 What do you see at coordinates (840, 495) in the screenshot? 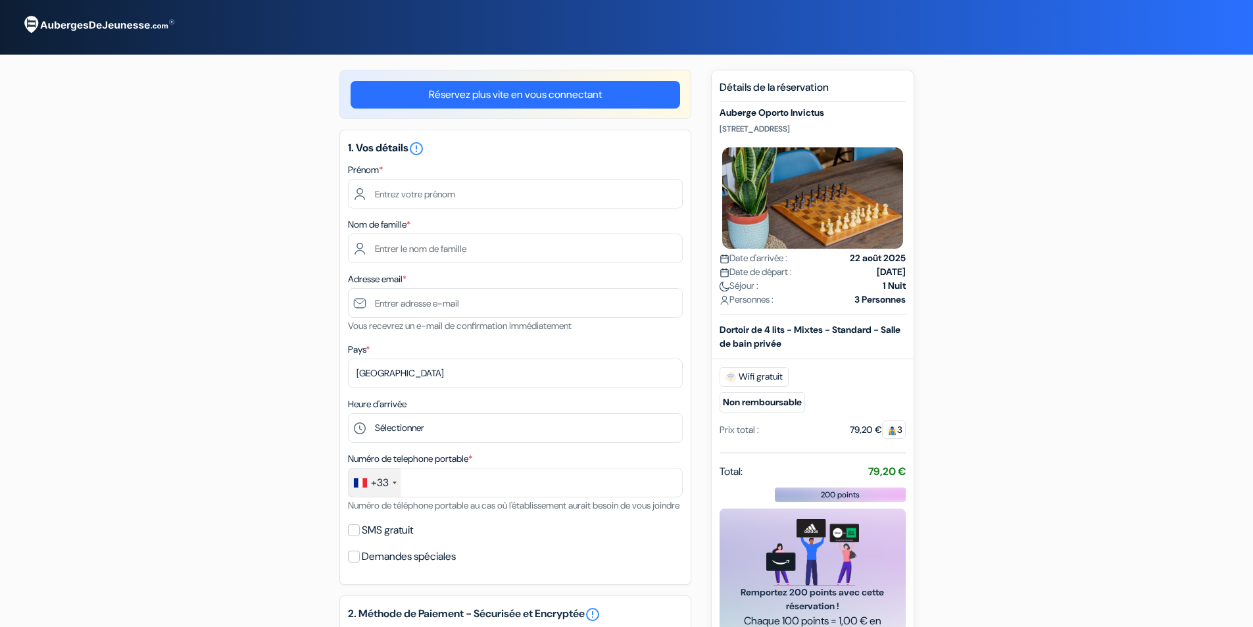
I see `span: 200 points` at bounding box center [840, 495].